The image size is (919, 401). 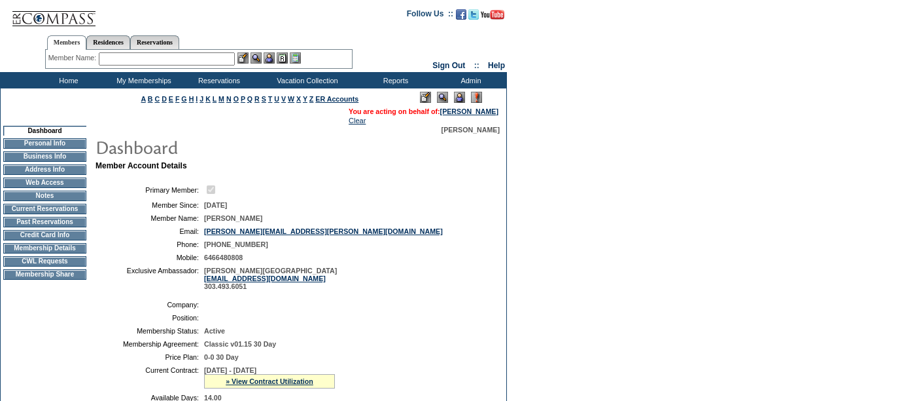 What do you see at coordinates (394, 80) in the screenshot?
I see `td: Reports` at bounding box center [394, 80].